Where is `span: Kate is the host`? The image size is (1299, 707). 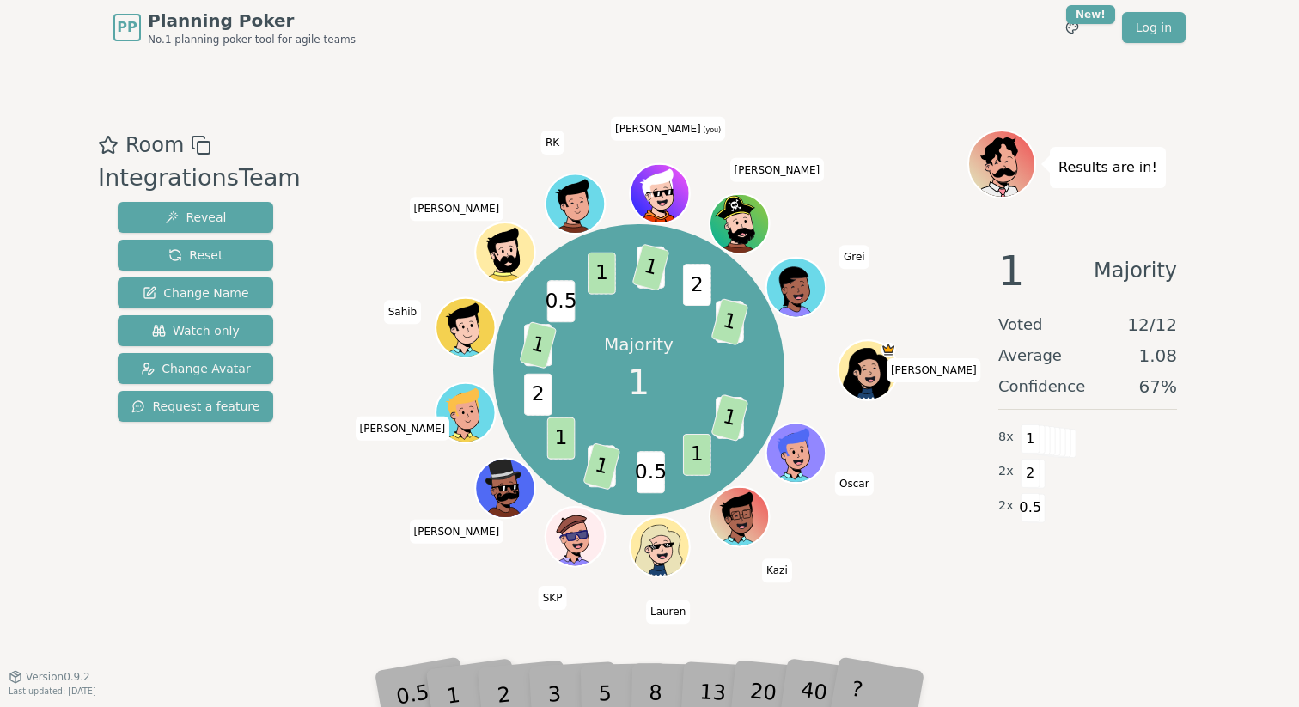 span: Kate is the host is located at coordinates (888, 349).